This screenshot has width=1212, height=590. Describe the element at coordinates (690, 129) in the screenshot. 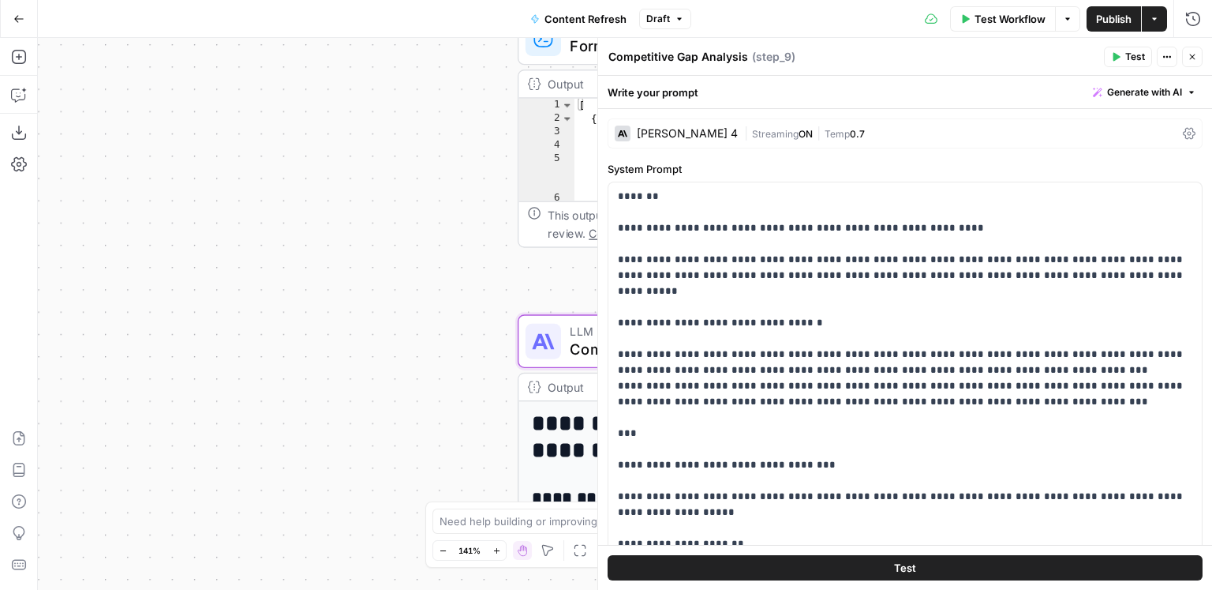

I see `div: Format SERP OutputStep 8Output[ { "rank":1, "title":"YouTube", "meta_description":"Being multilin...` at that location.